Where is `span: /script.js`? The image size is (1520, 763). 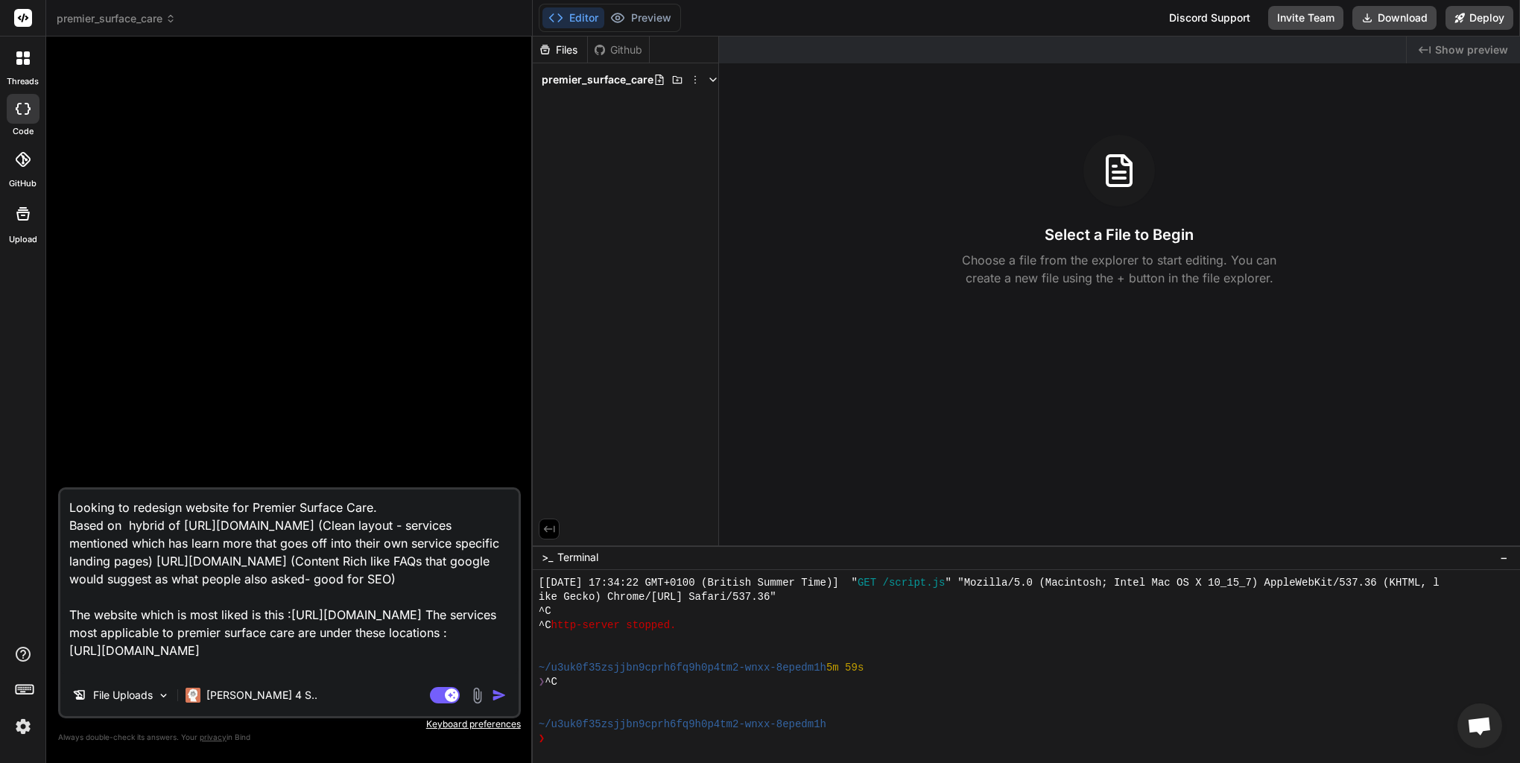
span: /script.js is located at coordinates (914, 583).